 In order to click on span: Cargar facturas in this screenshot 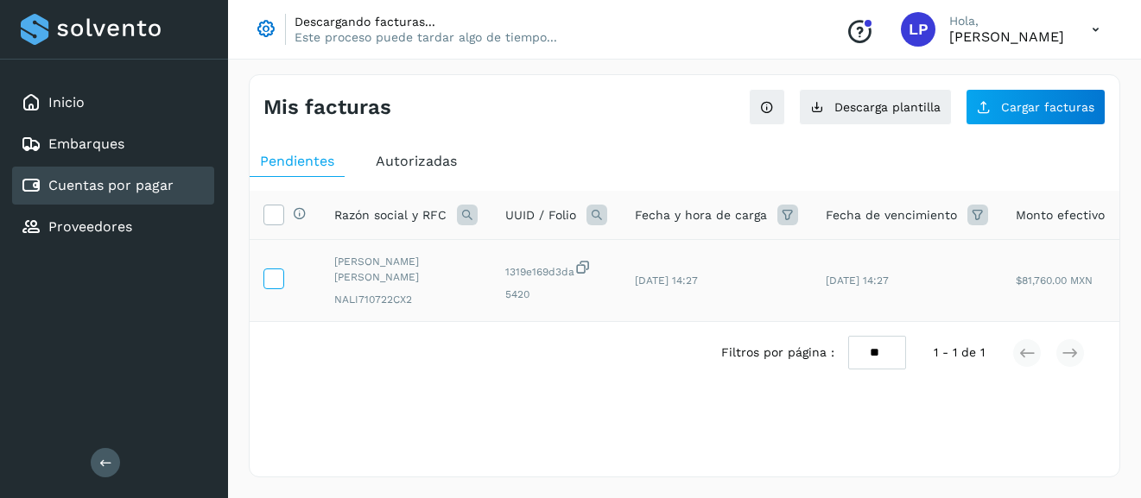, I will do `click(1048, 107)`.